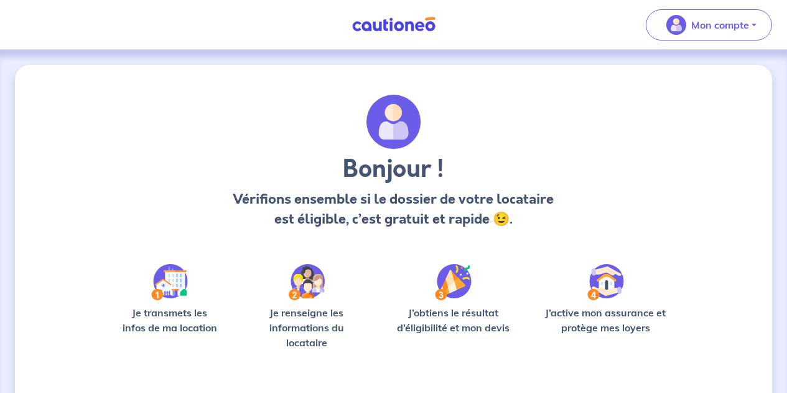 This screenshot has width=787, height=393. Describe the element at coordinates (394, 122) in the screenshot. I see `img: archivate` at that location.